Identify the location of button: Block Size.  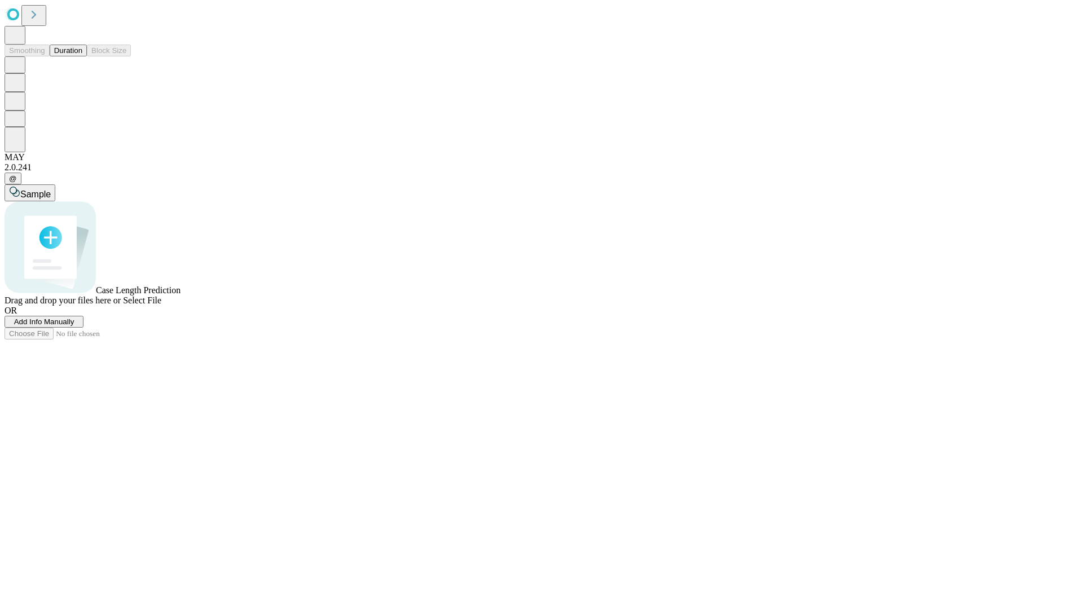
(109, 50).